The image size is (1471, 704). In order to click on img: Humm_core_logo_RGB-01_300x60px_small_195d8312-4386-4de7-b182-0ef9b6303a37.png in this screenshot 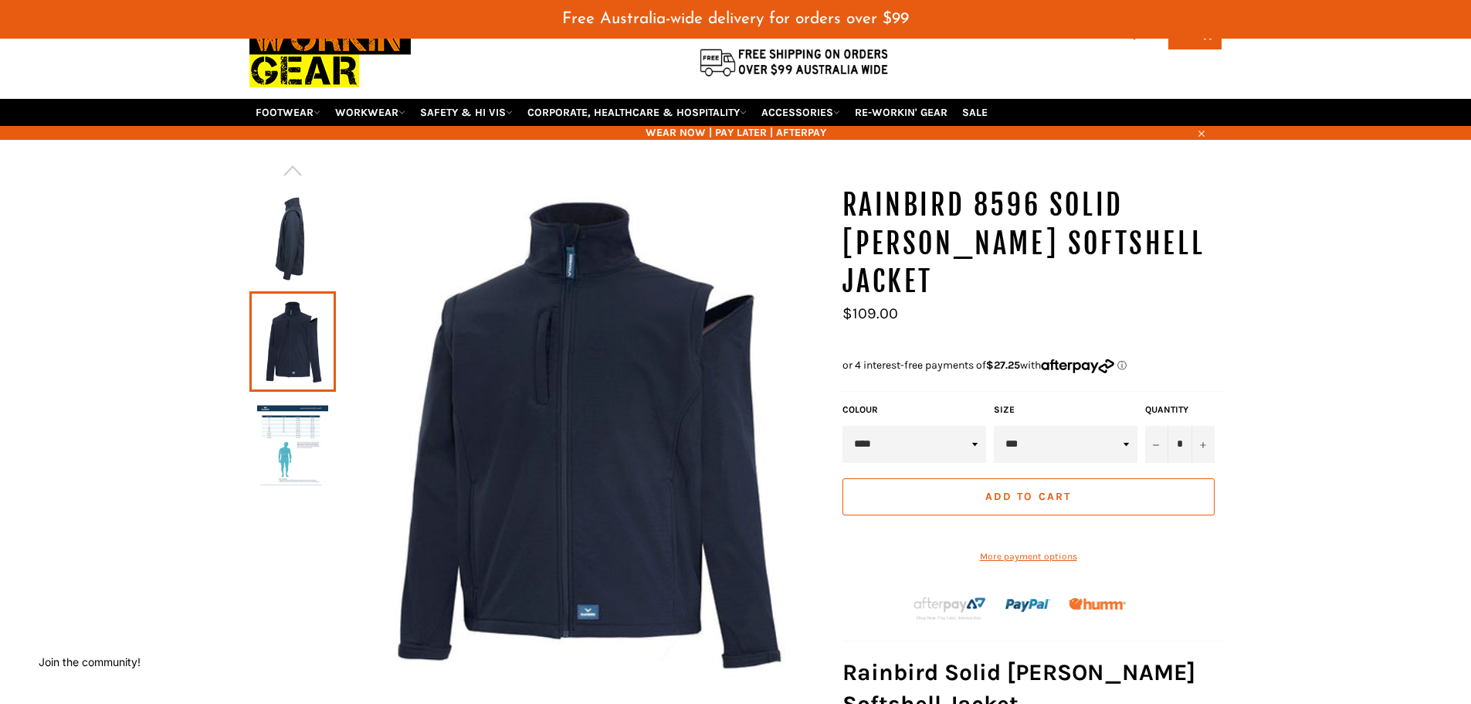, I will do `click(1097, 603)`.